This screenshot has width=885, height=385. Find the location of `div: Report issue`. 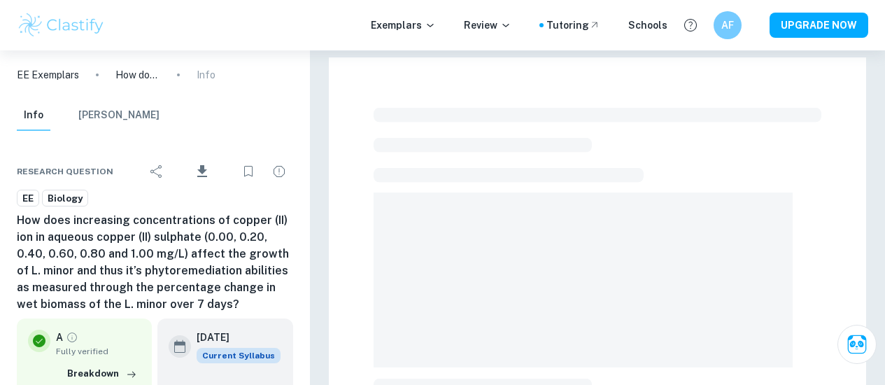

div: Report issue is located at coordinates (279, 171).